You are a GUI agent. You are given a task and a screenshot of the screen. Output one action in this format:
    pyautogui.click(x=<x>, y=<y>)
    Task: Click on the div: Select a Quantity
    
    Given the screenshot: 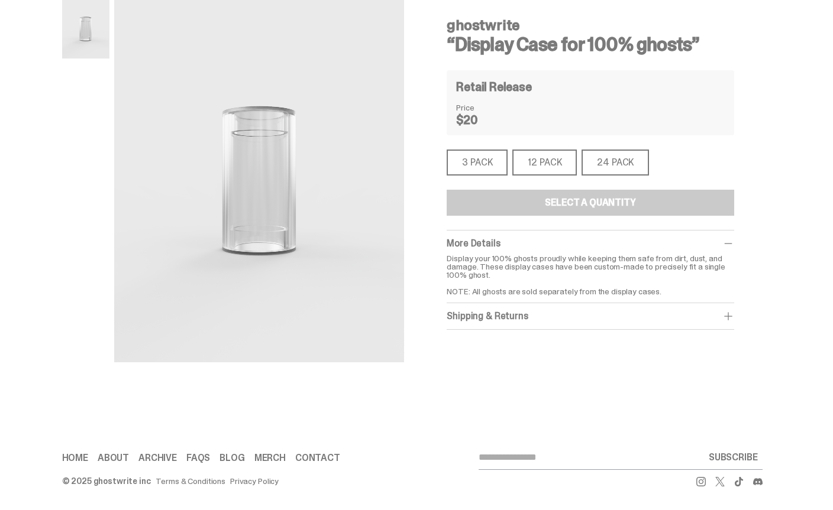 What is the action you would take?
    pyautogui.click(x=590, y=203)
    